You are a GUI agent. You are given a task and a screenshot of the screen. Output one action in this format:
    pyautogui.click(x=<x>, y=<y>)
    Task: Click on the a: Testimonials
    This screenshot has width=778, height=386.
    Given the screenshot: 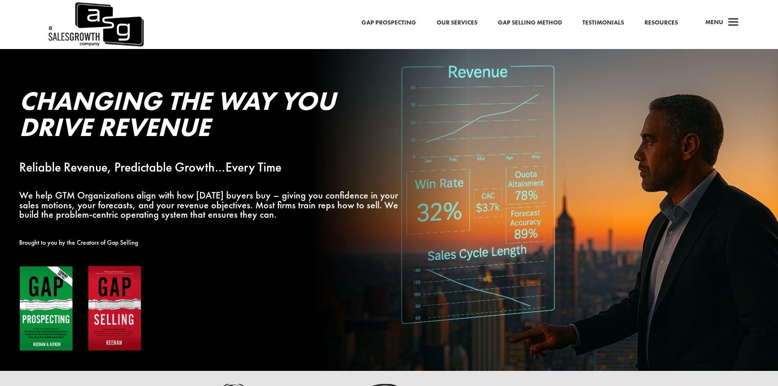 What is the action you would take?
    pyautogui.click(x=604, y=23)
    